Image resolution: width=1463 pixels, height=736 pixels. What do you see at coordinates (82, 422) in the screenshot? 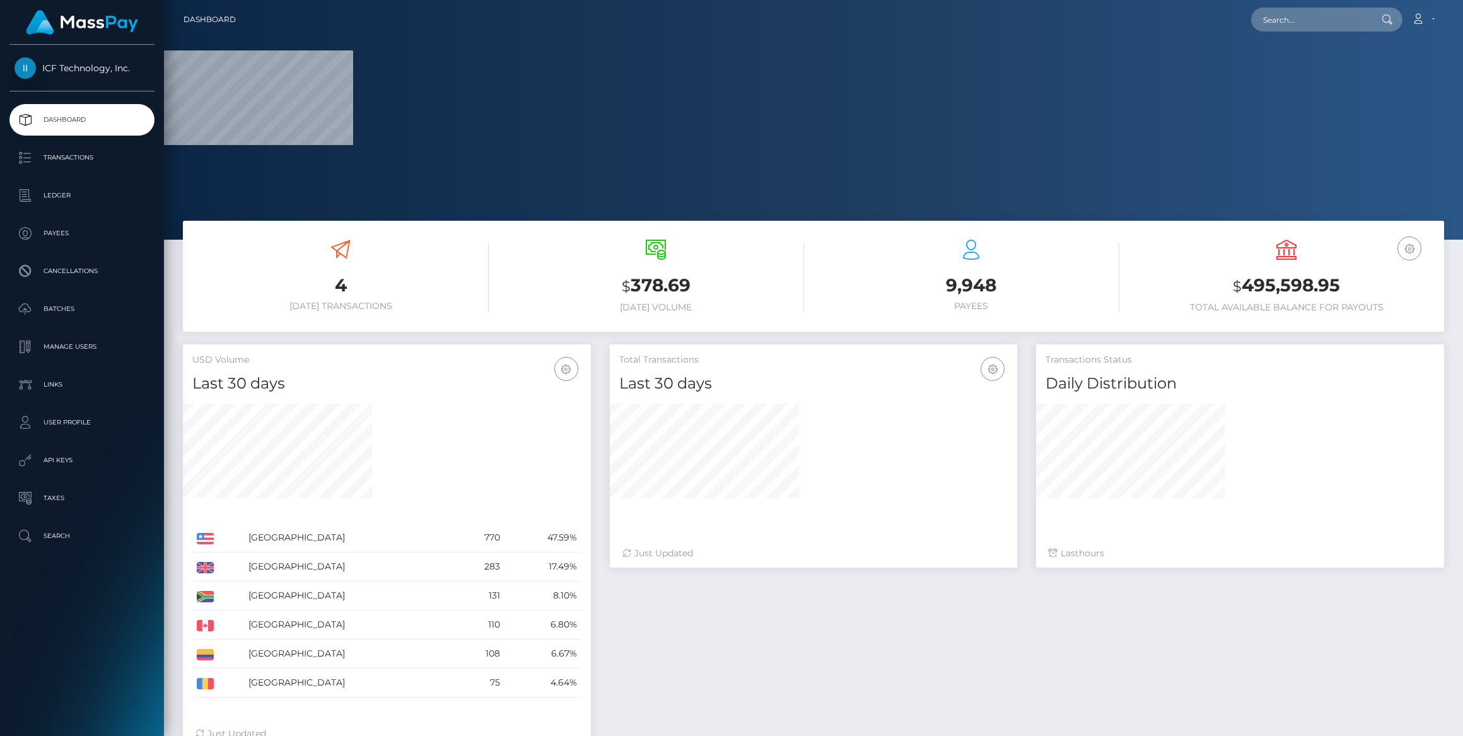
I see `p: User Profile` at bounding box center [82, 422].